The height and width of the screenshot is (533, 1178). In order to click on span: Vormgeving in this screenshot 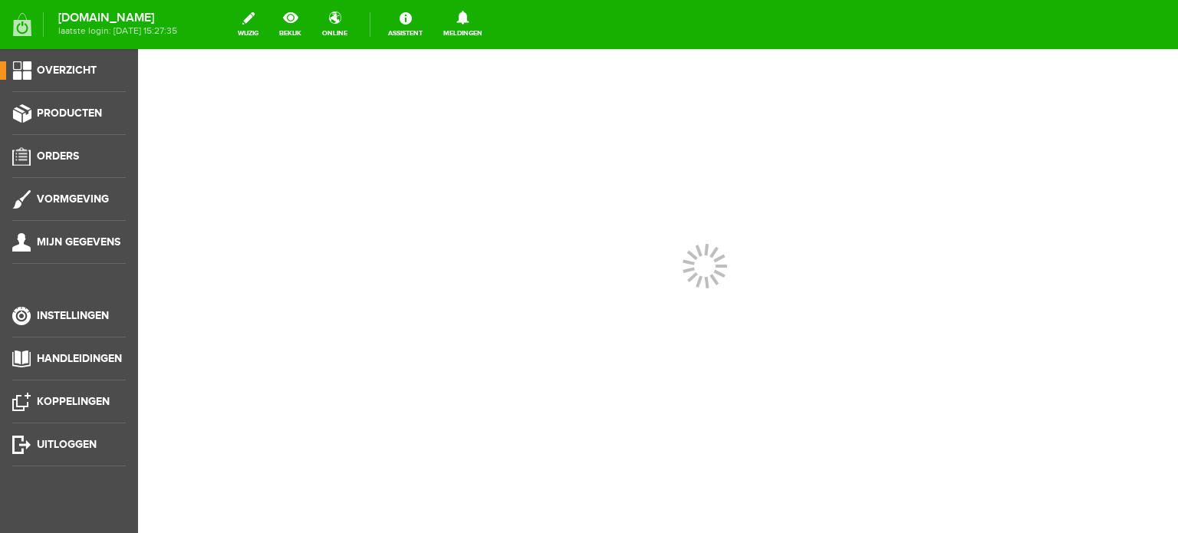, I will do `click(73, 199)`.